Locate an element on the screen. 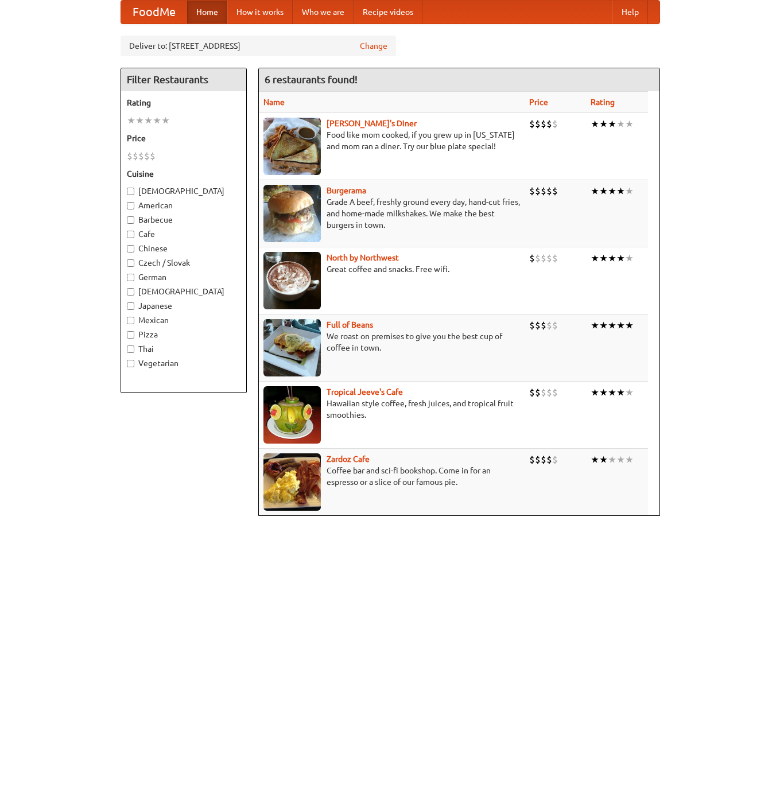 The width and height of the screenshot is (780, 812). p: Great coffee and snacks. Free wifi. is located at coordinates (391, 269).